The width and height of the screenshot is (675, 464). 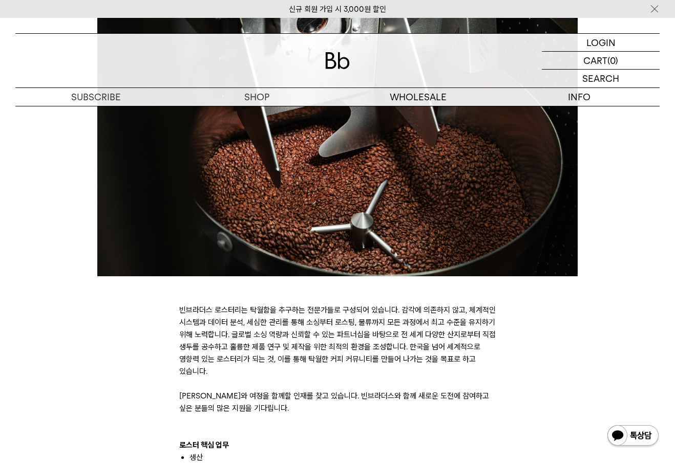 What do you see at coordinates (612, 60) in the screenshot?
I see `p: (0)` at bounding box center [612, 60].